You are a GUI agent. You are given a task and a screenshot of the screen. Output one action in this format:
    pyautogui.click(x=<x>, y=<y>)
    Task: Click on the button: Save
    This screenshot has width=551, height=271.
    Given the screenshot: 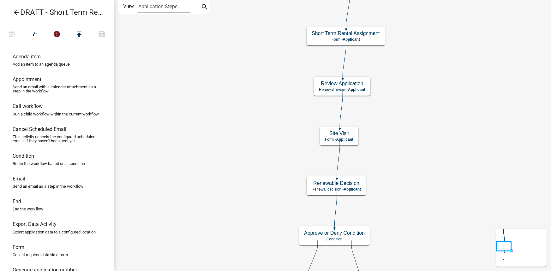 What is the action you would take?
    pyautogui.click(x=102, y=34)
    